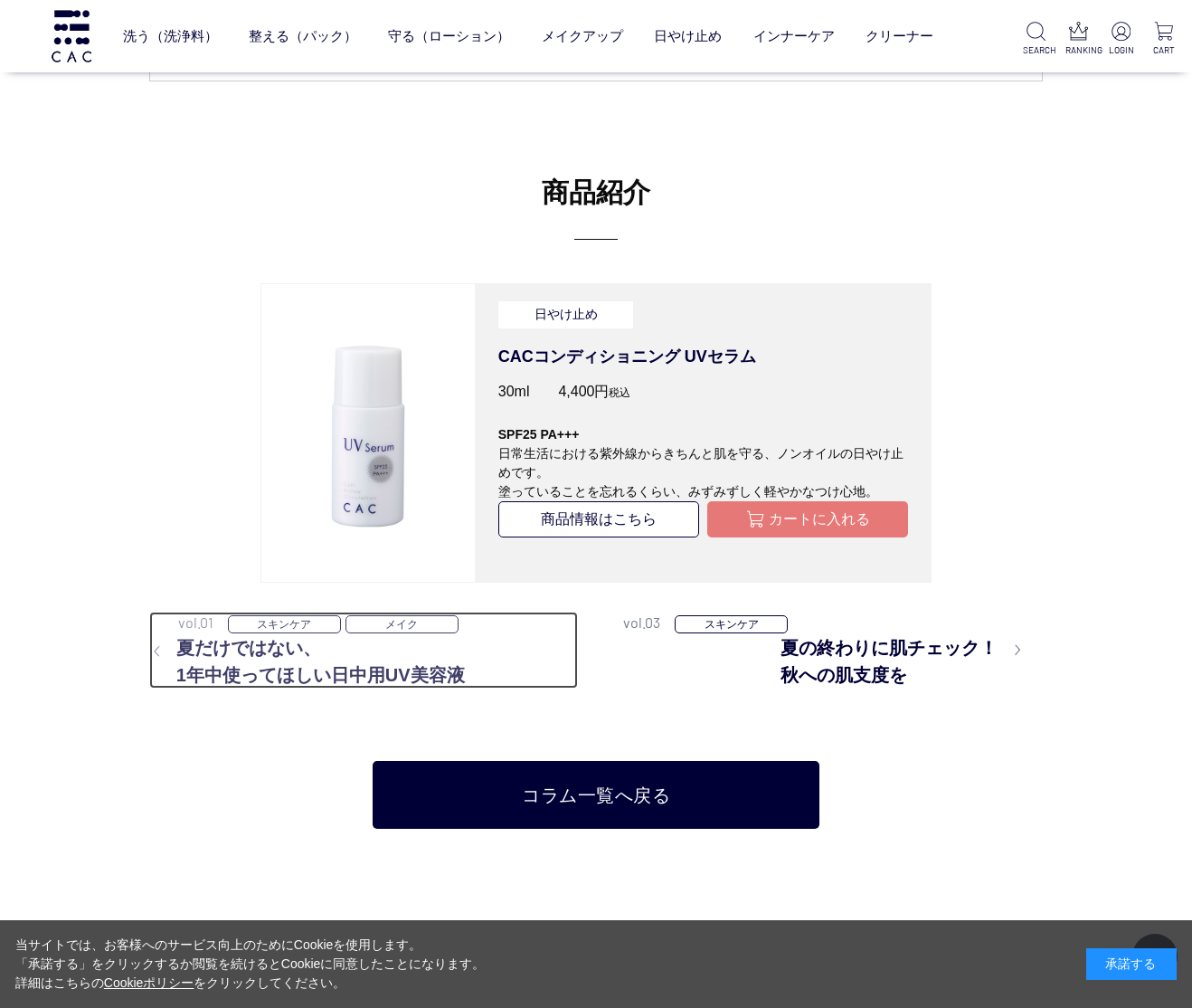  I want to click on p: RANKING, so click(1080, 50).